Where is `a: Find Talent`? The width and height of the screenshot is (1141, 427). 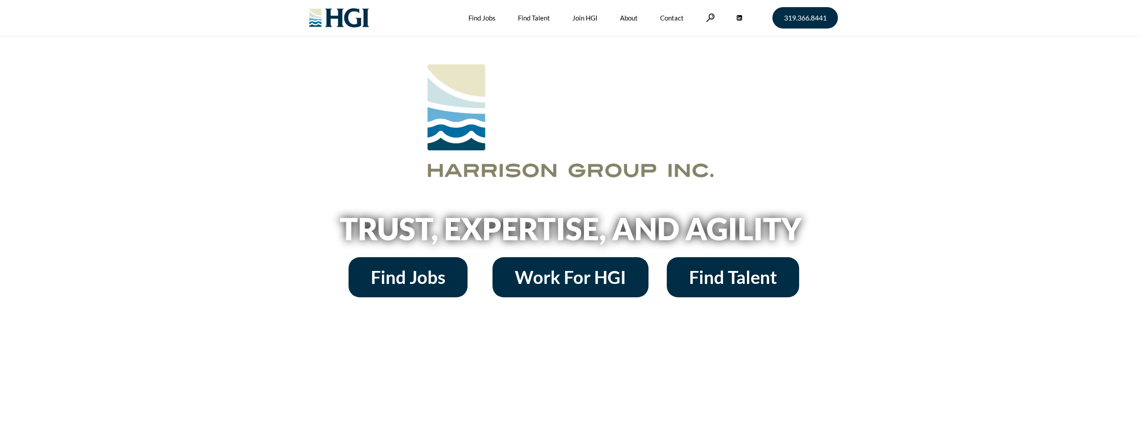
a: Find Talent is located at coordinates (733, 277).